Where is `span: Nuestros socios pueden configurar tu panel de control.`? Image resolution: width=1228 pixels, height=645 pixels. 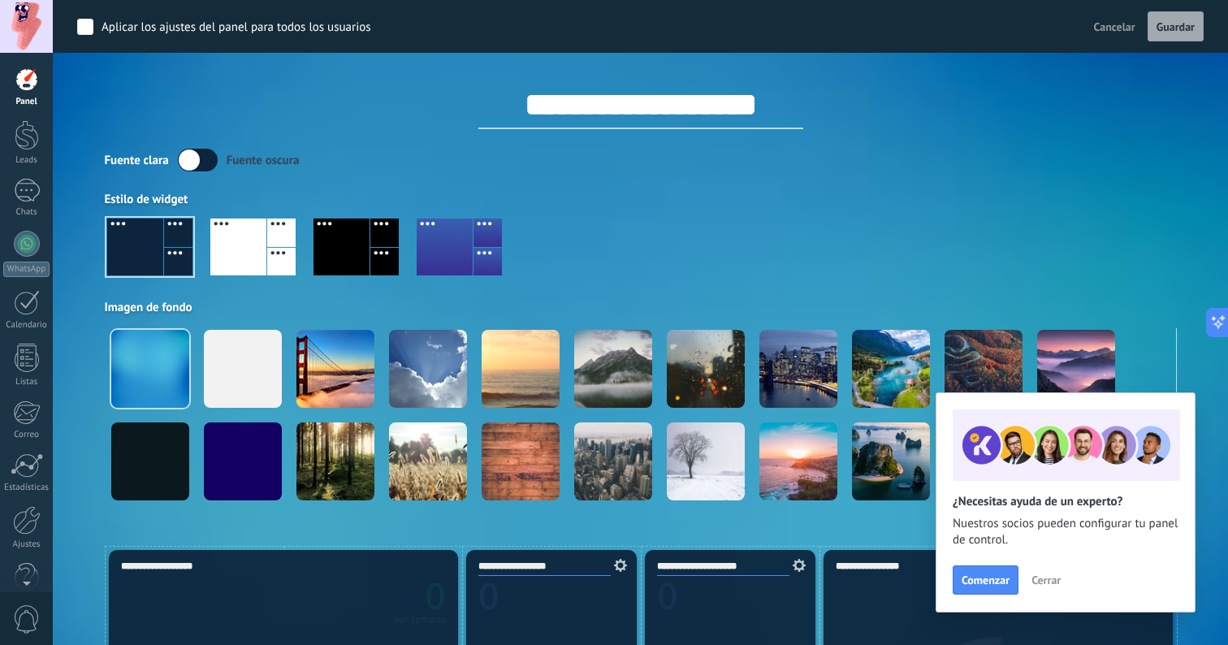 span: Nuestros socios pueden configurar tu panel de control. is located at coordinates (1065, 532).